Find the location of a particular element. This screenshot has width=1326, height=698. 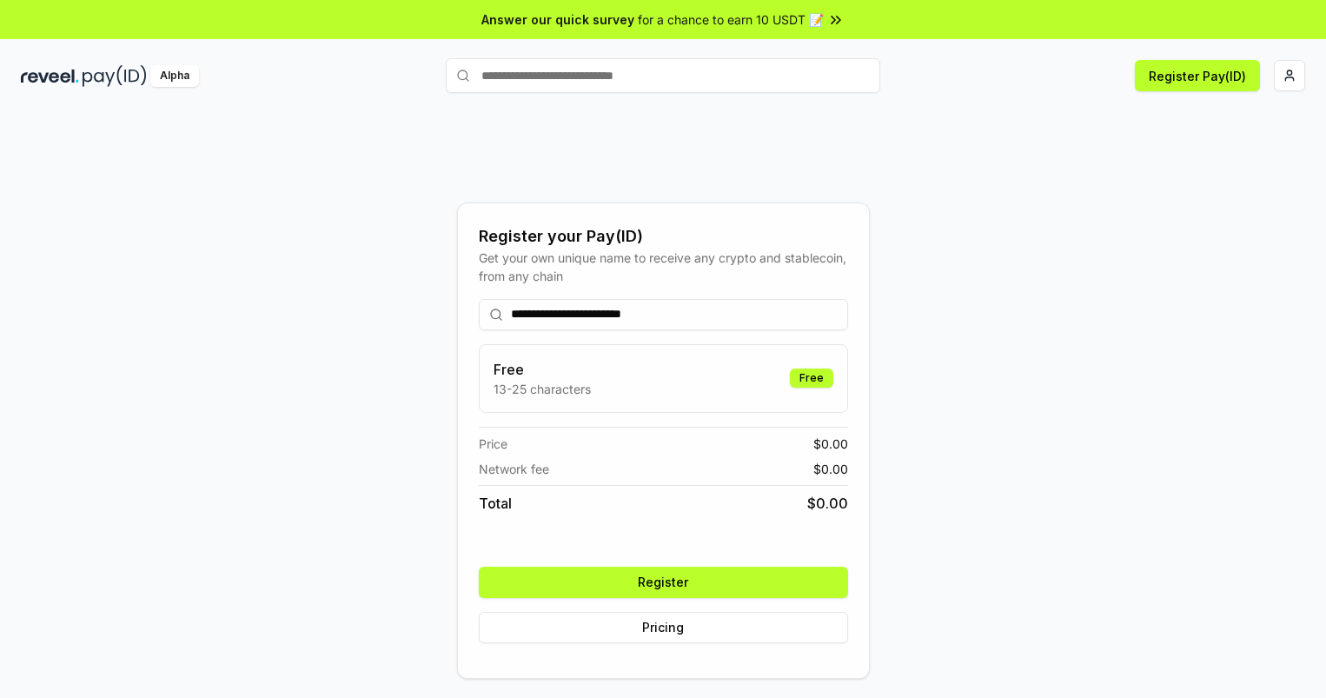

span: Answer our quick survey is located at coordinates (558, 19).